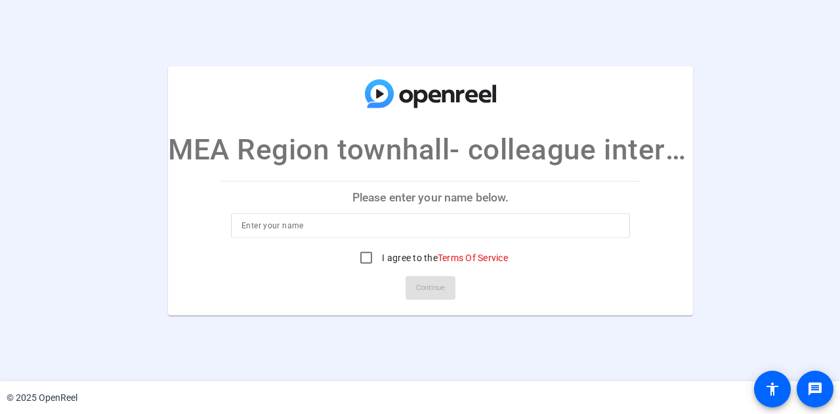 This screenshot has height=414, width=840. Describe the element at coordinates (431, 149) in the screenshot. I see `p: MEA Region townhall- colleague interviews` at that location.